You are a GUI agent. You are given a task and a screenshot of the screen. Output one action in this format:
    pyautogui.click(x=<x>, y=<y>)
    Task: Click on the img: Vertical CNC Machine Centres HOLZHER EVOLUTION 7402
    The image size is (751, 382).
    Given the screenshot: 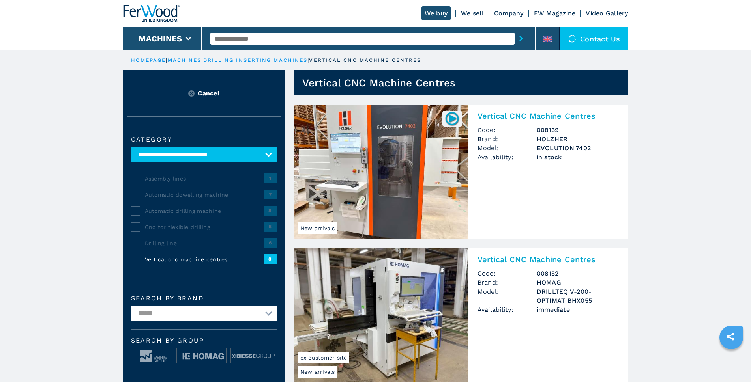 What is the action you would take?
    pyautogui.click(x=381, y=172)
    